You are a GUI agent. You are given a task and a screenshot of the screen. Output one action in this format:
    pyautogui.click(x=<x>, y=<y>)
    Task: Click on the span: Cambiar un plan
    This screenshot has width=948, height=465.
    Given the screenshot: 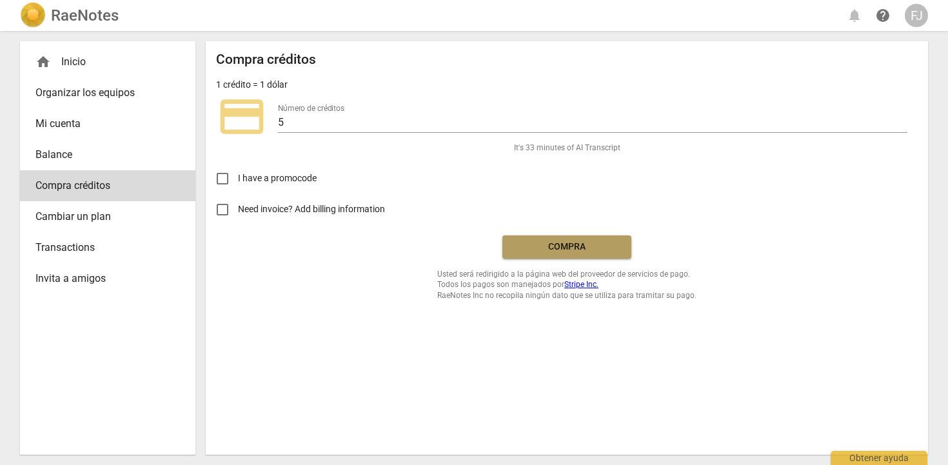 What is the action you would take?
    pyautogui.click(x=103, y=217)
    